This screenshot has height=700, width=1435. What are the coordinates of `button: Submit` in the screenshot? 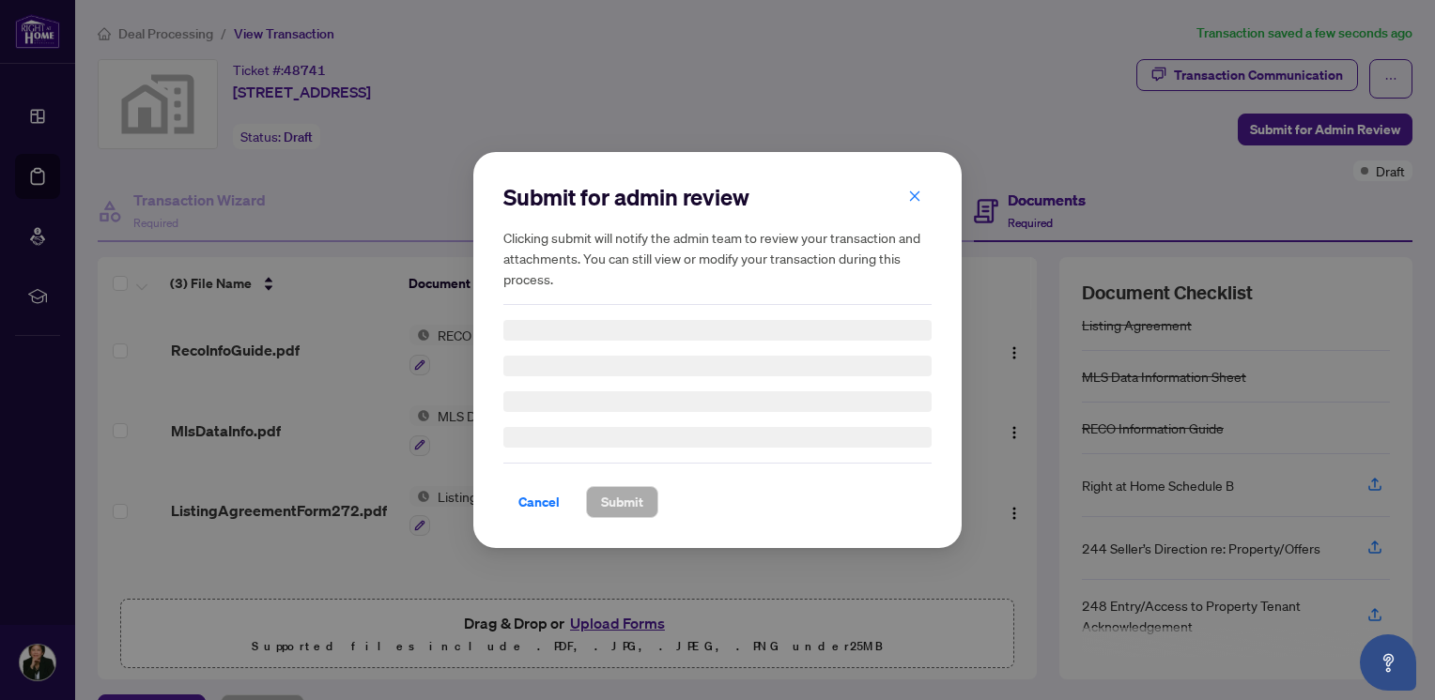 It's located at (622, 502).